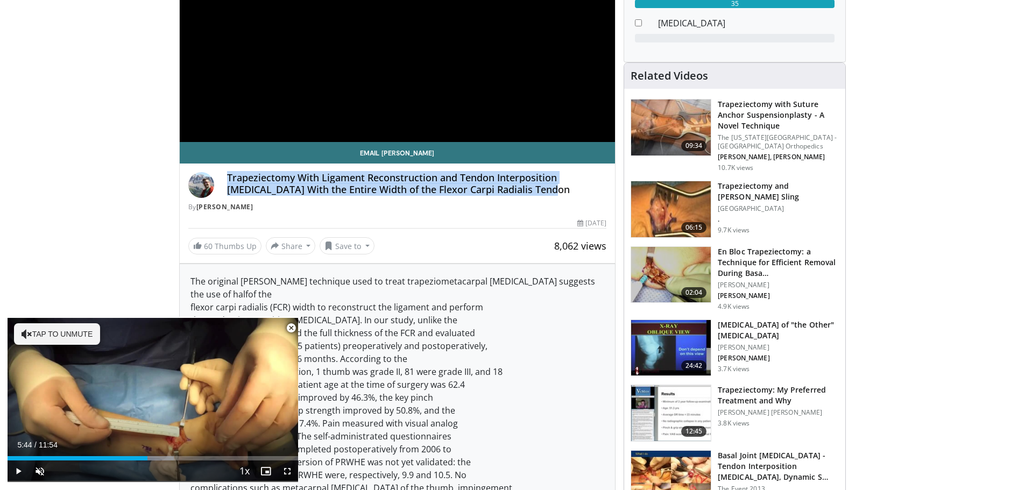 The height and width of the screenshot is (490, 1025). I want to click on img: FZUcRHgrY5h1eNdH4xMDoxOjB1O8AjAz.150x105_q85_crop-smart_upscale.jpg, so click(671, 413).